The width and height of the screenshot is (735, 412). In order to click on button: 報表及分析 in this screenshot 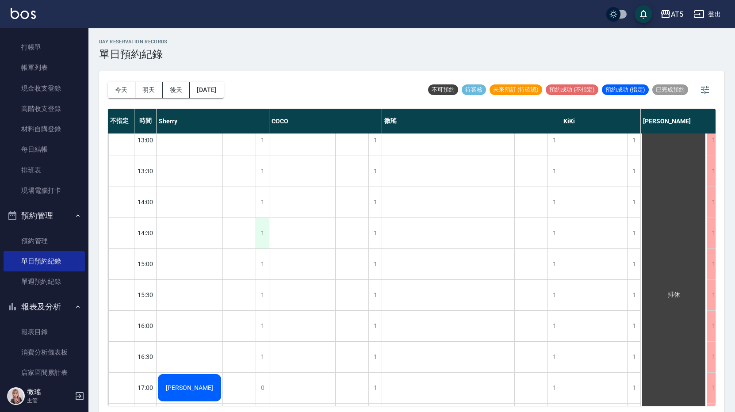, I will do `click(44, 307)`.